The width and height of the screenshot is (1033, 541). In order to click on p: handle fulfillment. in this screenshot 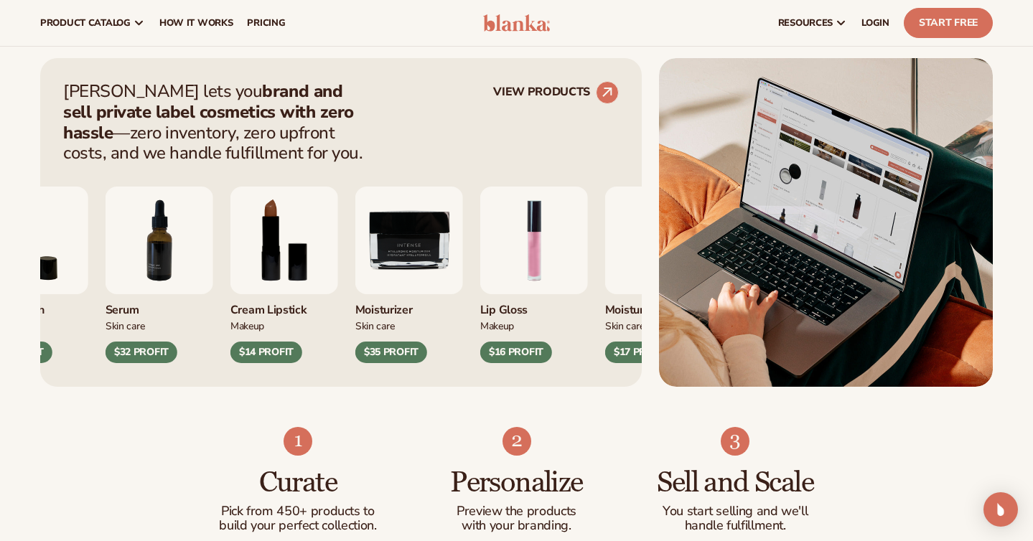, I will do `click(735, 526)`.